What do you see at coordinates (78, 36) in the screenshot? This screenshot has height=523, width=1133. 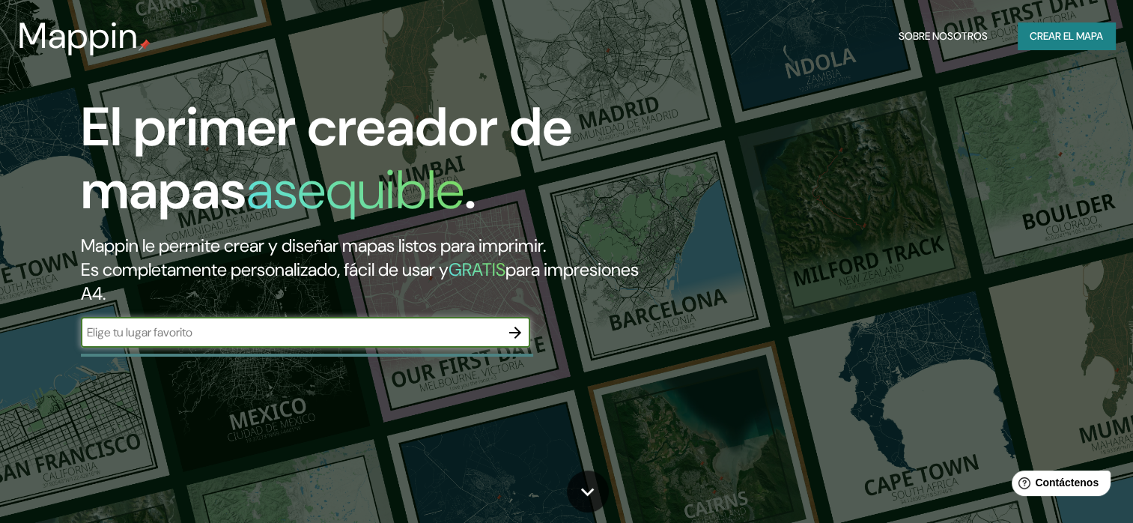 I see `h3: Mappin` at bounding box center [78, 36].